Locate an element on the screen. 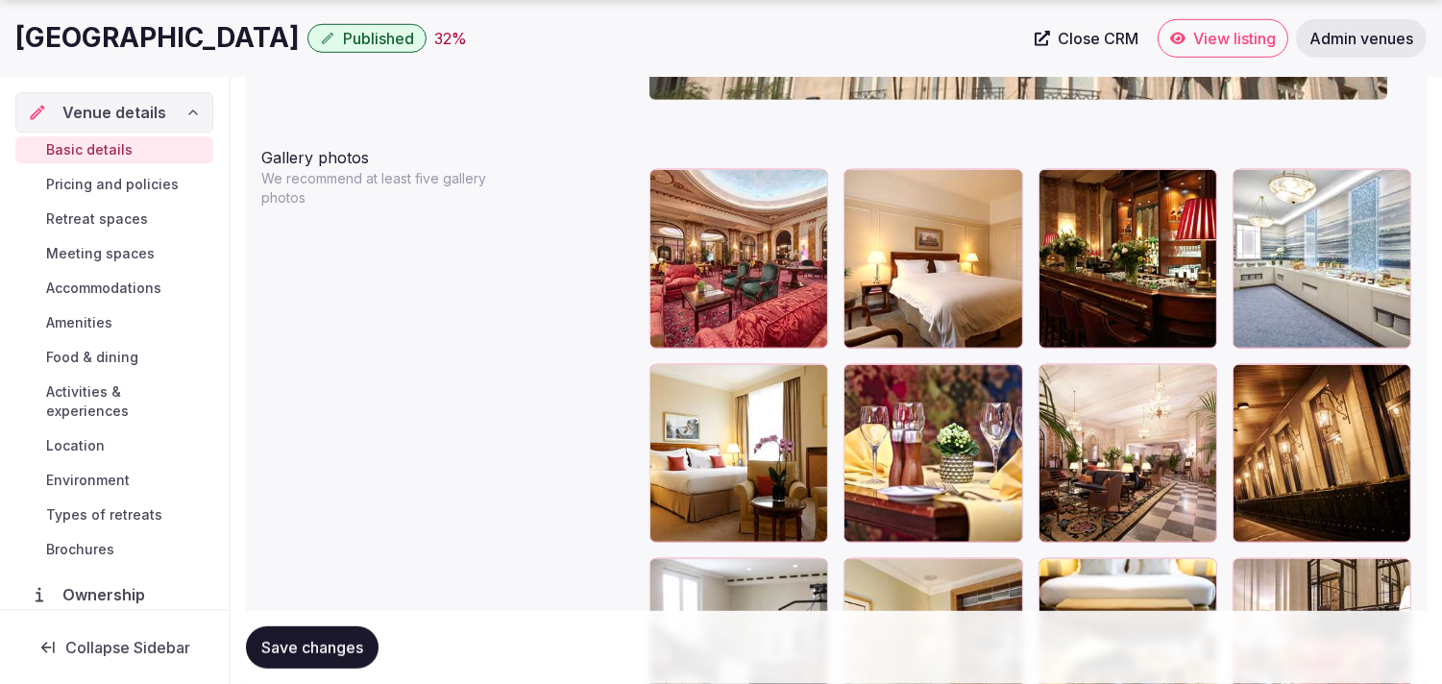 This screenshot has width=1442, height=684. a: Environment is located at coordinates (114, 480).